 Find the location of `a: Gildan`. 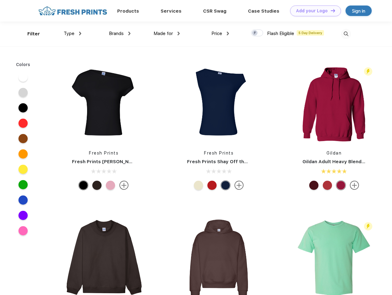

a: Gildan is located at coordinates (334, 153).